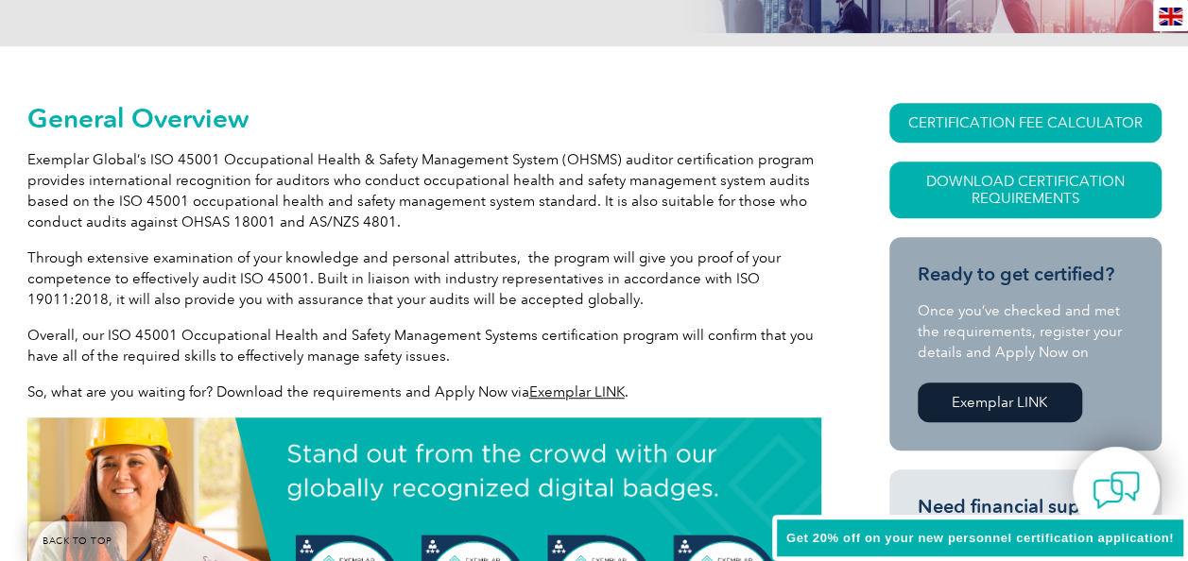 The image size is (1188, 561). Describe the element at coordinates (1170, 16) in the screenshot. I see `img: en` at that location.